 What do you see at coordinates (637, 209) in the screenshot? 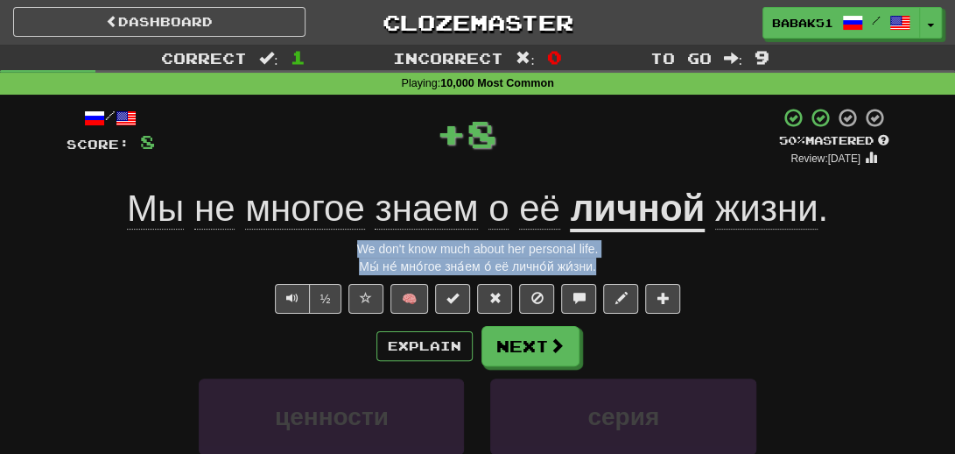
I see `strong: личной` at bounding box center [637, 209].